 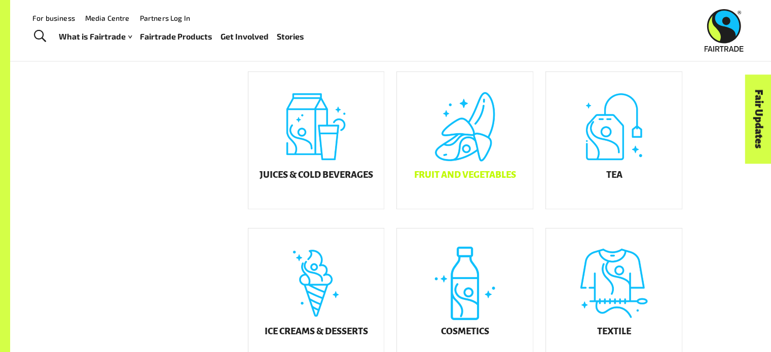 I want to click on a: Partners Log In, so click(x=165, y=18).